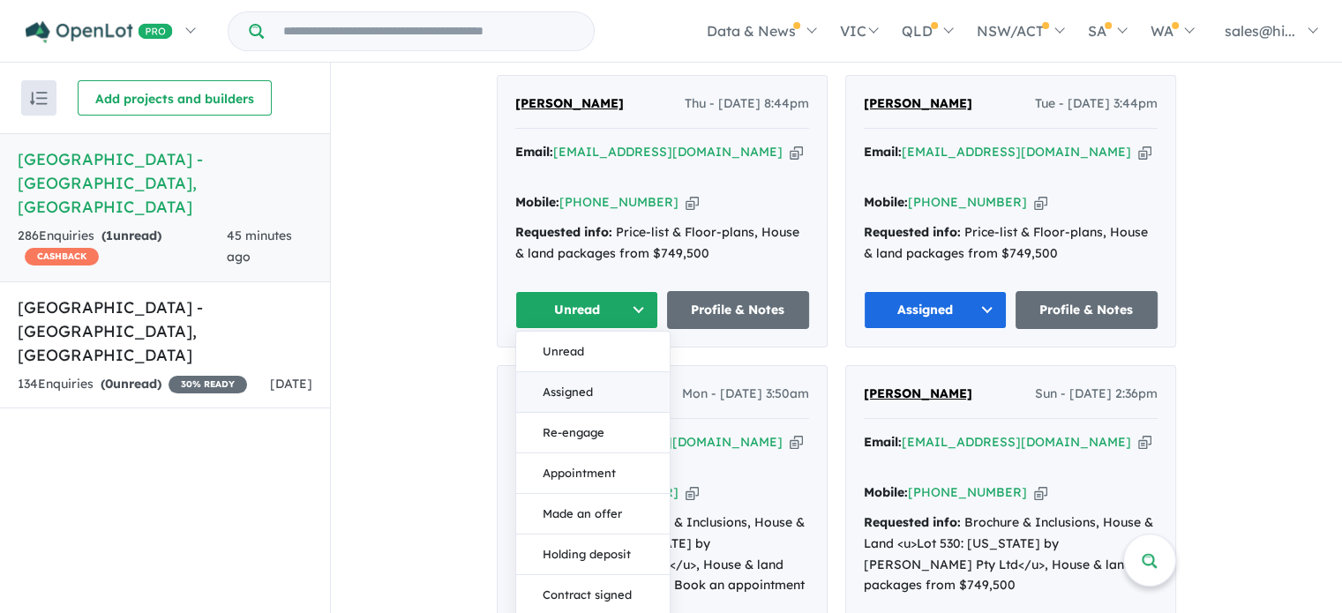 This screenshot has height=613, width=1342. What do you see at coordinates (39, 98) in the screenshot?
I see `img: sort.svg` at bounding box center [39, 98].